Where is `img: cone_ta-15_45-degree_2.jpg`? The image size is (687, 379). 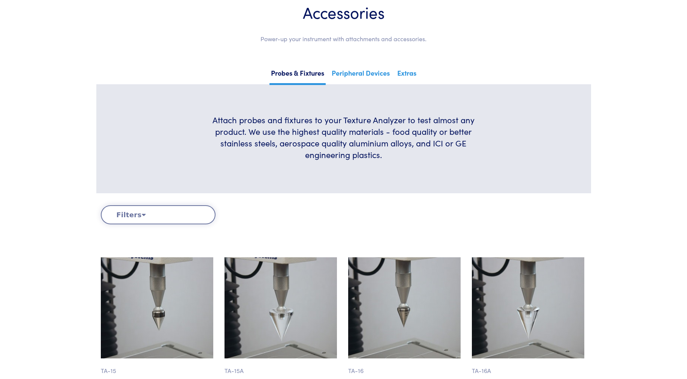
img: cone_ta-15_45-degree_2.jpg is located at coordinates (157, 308).